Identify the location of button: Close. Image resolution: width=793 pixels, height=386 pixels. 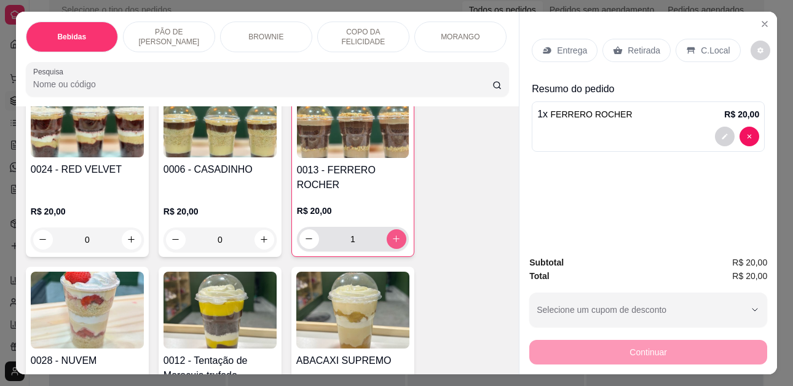
(765, 24).